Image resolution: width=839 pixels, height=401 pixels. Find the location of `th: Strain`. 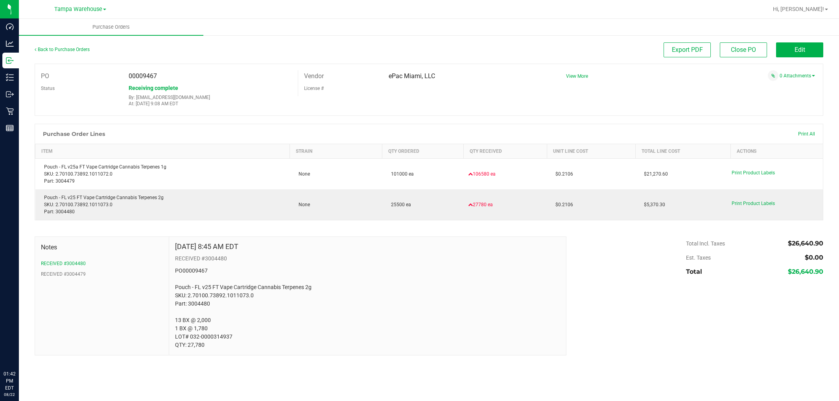

th: Strain is located at coordinates (336, 151).